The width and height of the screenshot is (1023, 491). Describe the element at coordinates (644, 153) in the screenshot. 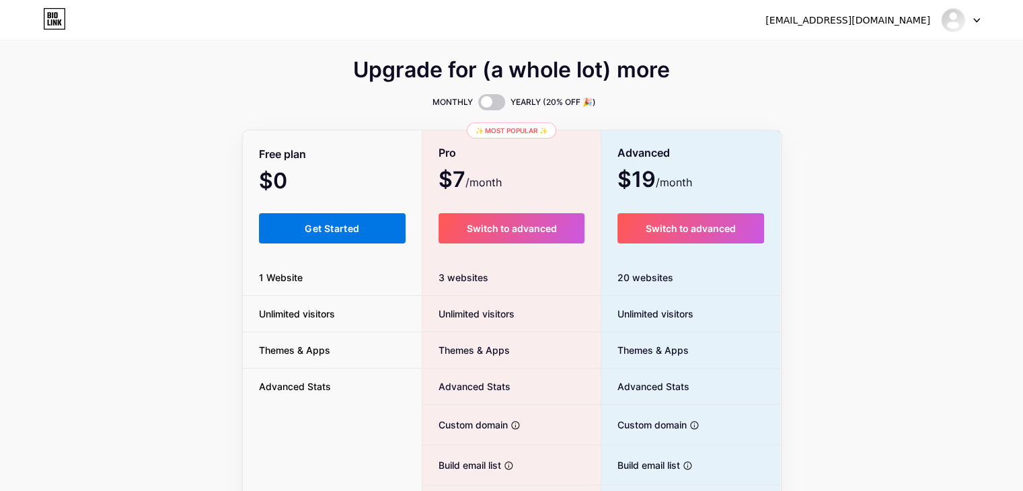

I see `span: Advanced` at that location.